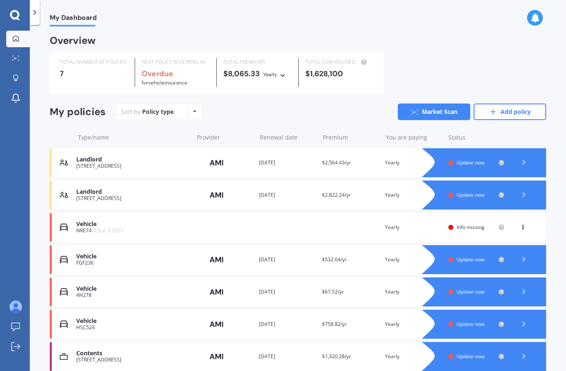  I want to click on div: 4H278, so click(132, 295).